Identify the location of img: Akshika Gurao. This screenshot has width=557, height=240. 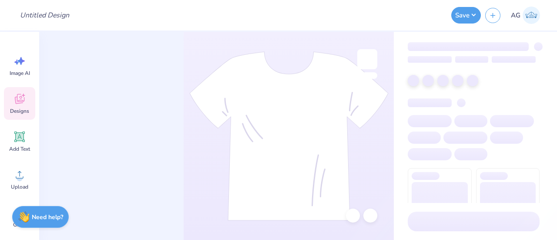
(531, 15).